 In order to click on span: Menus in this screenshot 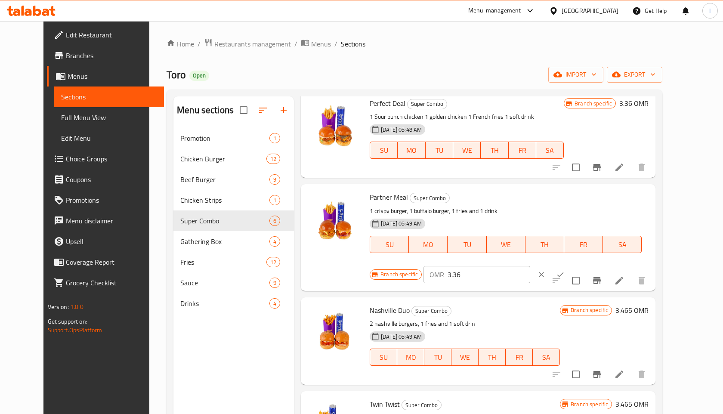, I will do `click(112, 76)`.